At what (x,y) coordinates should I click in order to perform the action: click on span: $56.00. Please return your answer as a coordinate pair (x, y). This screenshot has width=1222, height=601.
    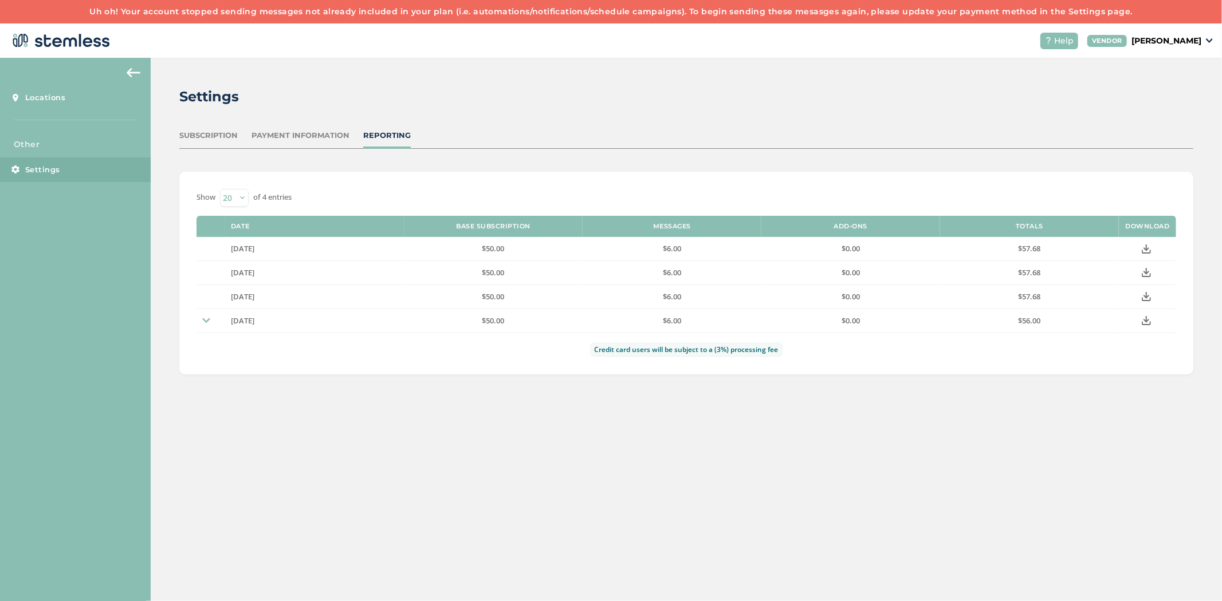
    Looking at the image, I should click on (1029, 321).